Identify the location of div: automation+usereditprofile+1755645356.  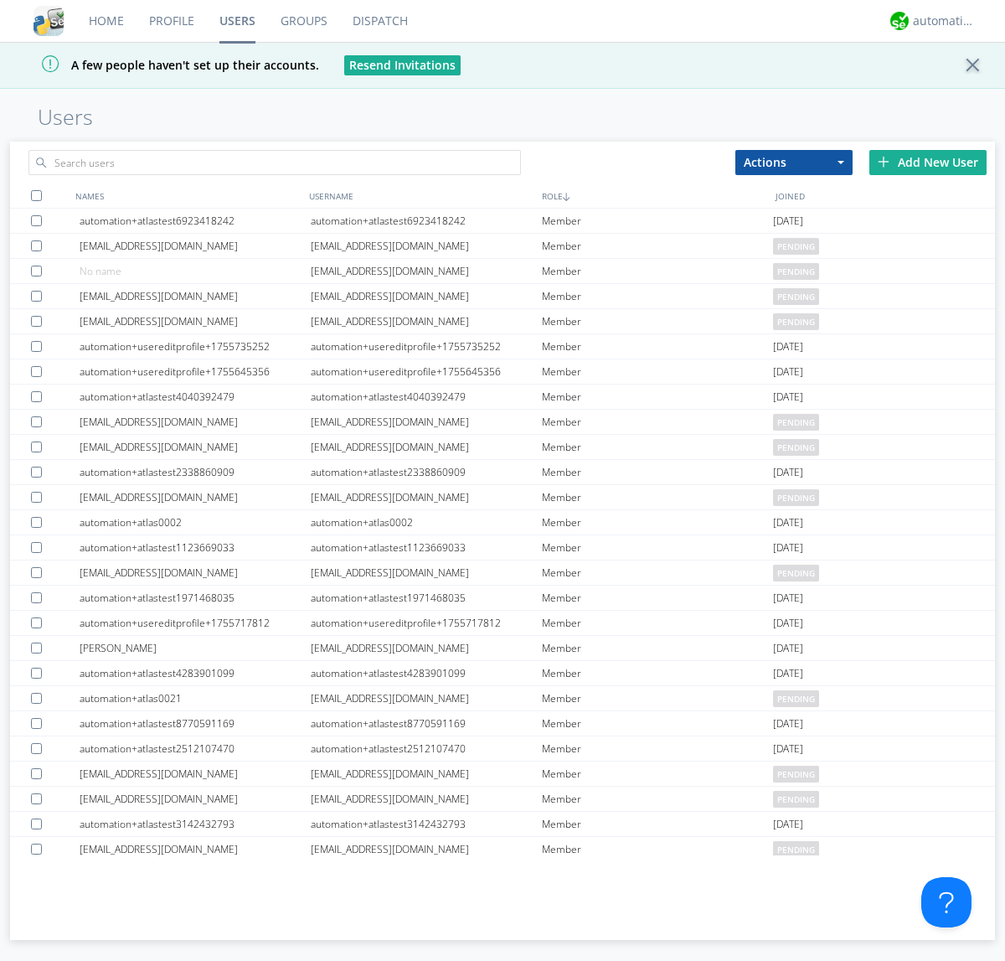
(426, 371).